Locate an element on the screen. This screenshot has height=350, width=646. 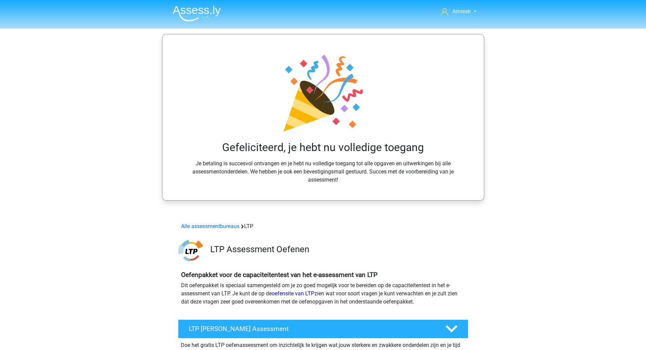
div: LTP is located at coordinates (323, 226).